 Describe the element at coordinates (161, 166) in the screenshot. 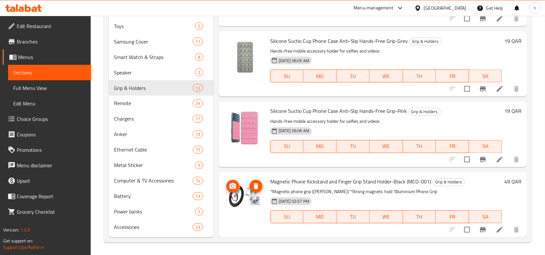

I see `div: Metal Sticker6` at that location.